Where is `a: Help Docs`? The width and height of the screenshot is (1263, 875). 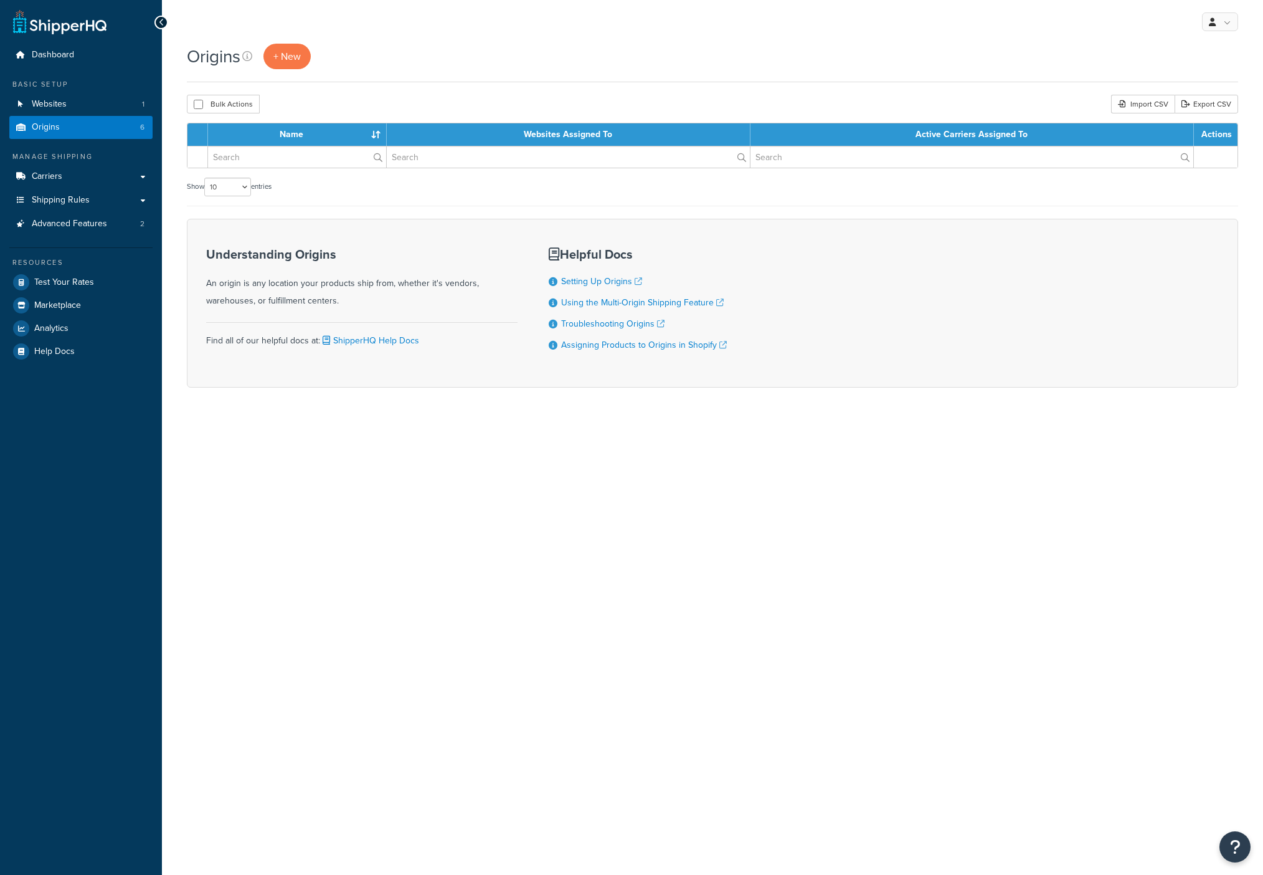 a: Help Docs is located at coordinates (81, 351).